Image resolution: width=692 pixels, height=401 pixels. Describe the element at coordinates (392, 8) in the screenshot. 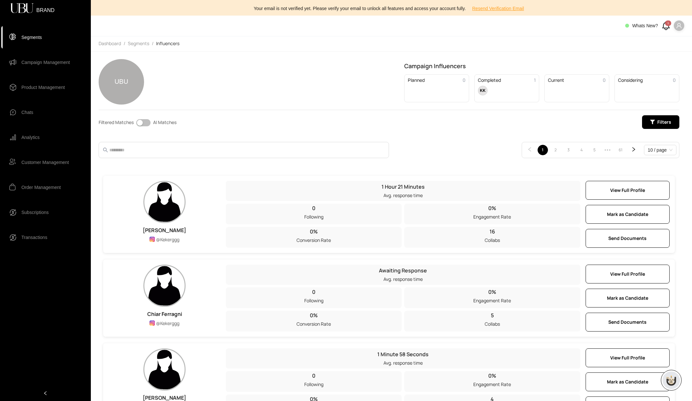

I see `div: Your email is not verified yet. Please verify your email to unlock all features and access your a...` at that location.